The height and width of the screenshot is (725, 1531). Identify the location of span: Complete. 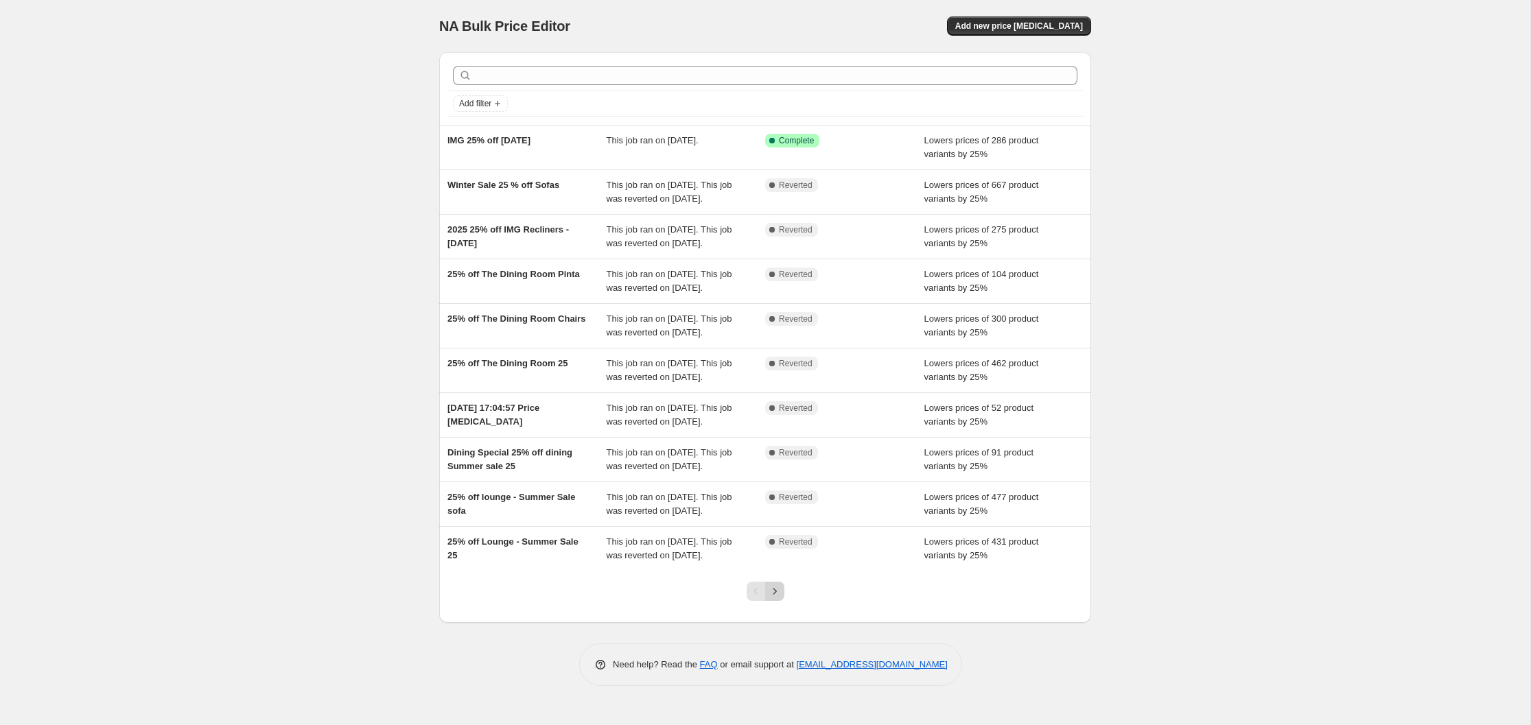
(796, 141).